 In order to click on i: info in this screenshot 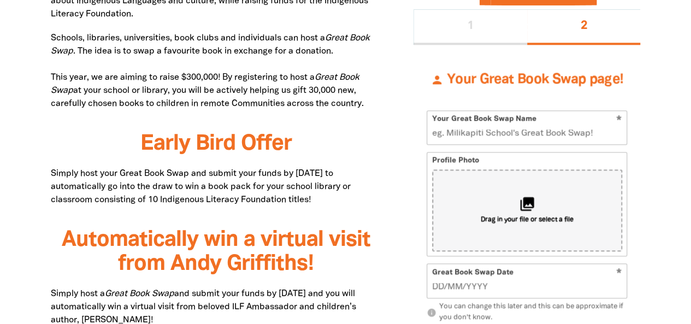, I will do `click(432, 312)`.